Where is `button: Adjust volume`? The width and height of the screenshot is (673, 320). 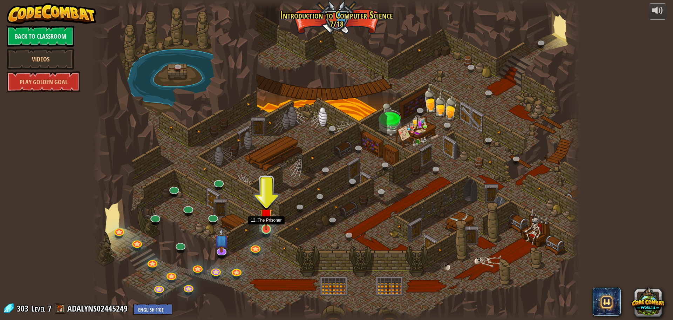 button: Adjust volume is located at coordinates (658, 11).